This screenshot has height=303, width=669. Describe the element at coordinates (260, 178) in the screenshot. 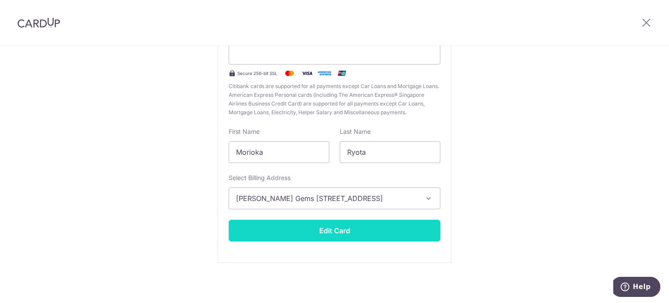

I see `label: Select Billing Address` at that location.